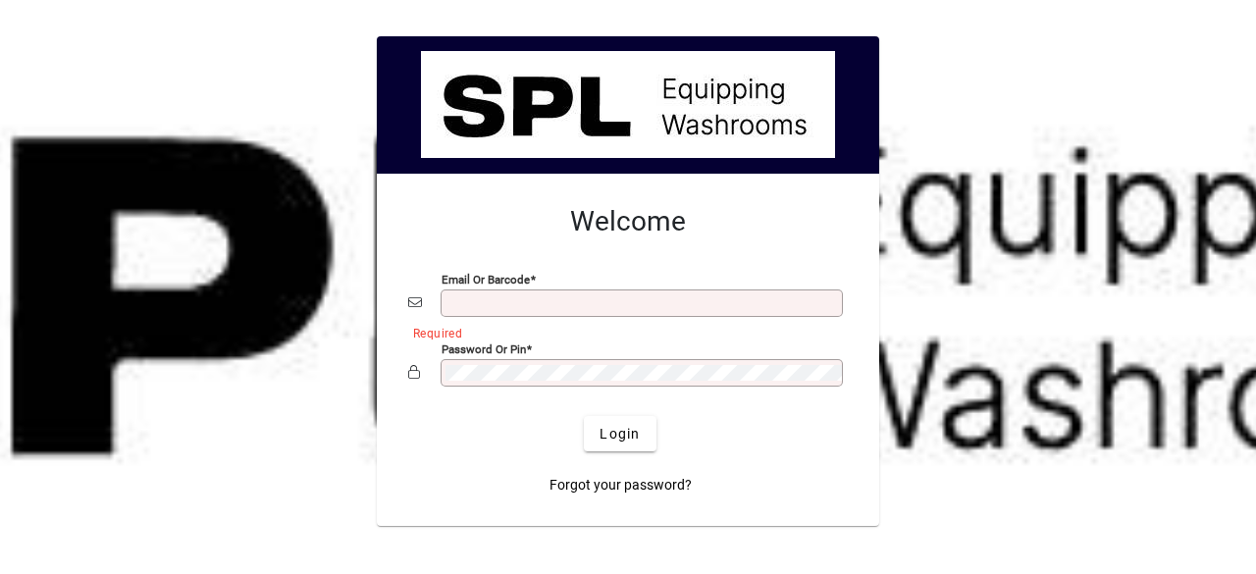  What do you see at coordinates (619, 434) in the screenshot?
I see `span: Login` at bounding box center [619, 434].